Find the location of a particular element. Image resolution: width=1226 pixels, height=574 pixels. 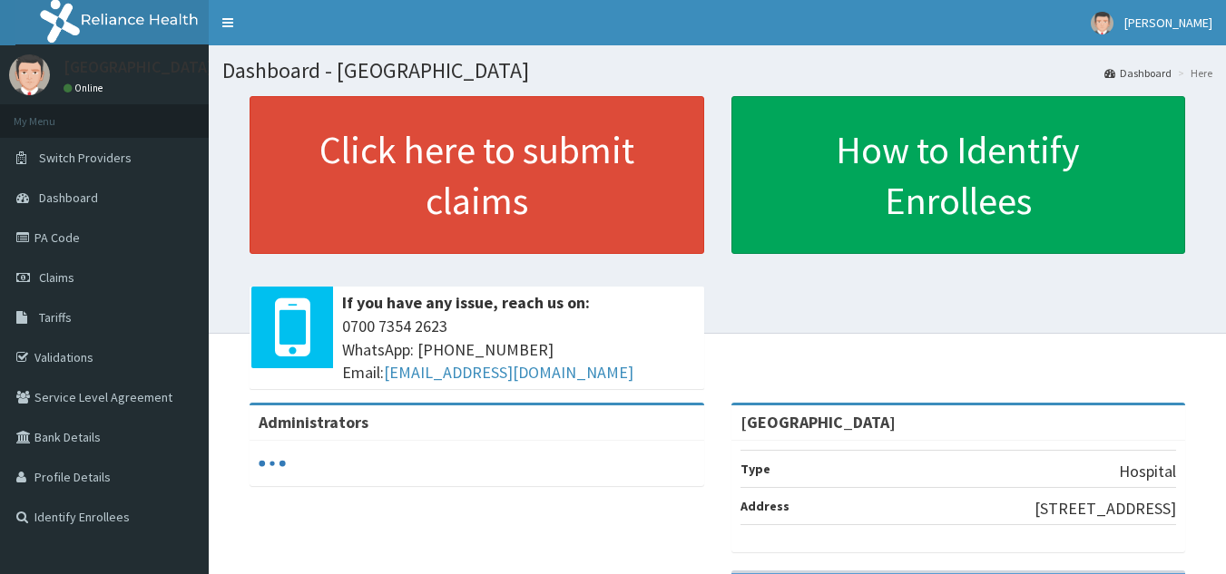

b: Administrators is located at coordinates (313, 422).